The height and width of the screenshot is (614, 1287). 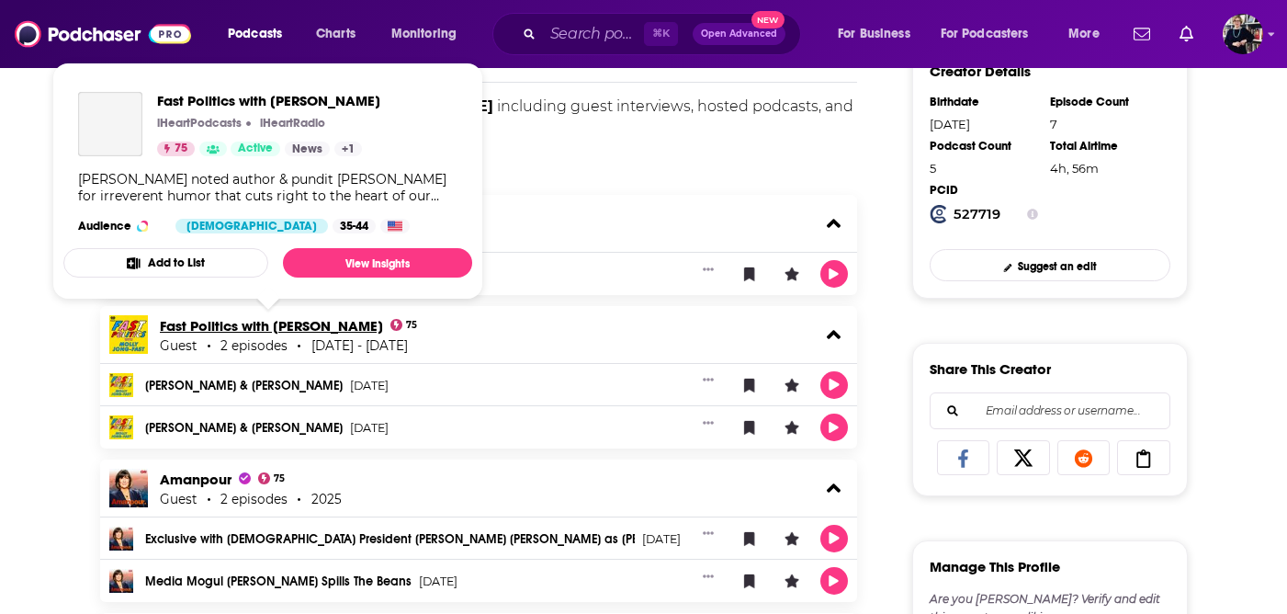 I want to click on strong: 527719, so click(x=976, y=214).